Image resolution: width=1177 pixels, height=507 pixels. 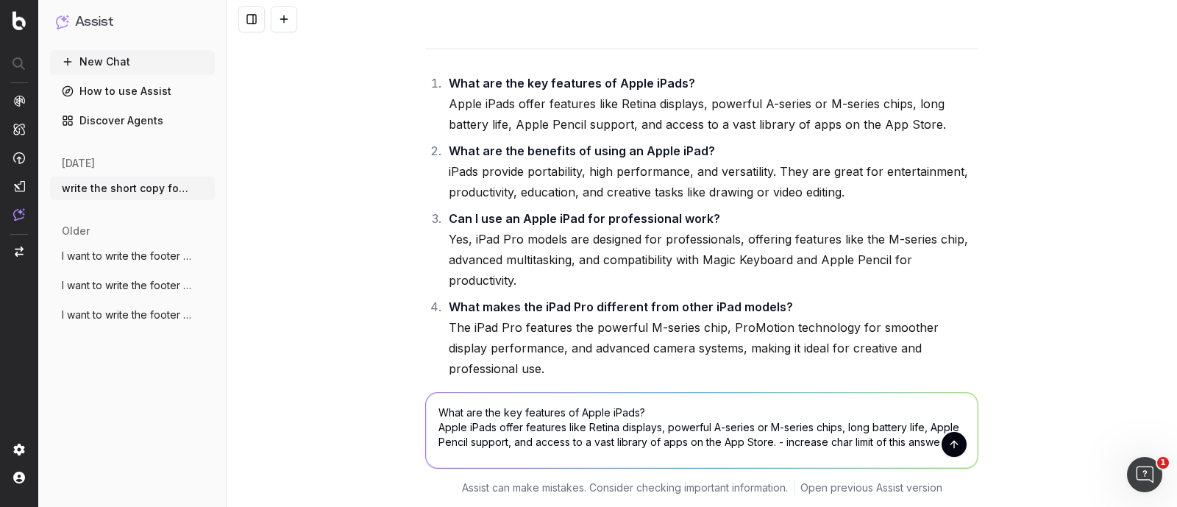 What do you see at coordinates (132, 121) in the screenshot?
I see `a: Discover Agents` at bounding box center [132, 121].